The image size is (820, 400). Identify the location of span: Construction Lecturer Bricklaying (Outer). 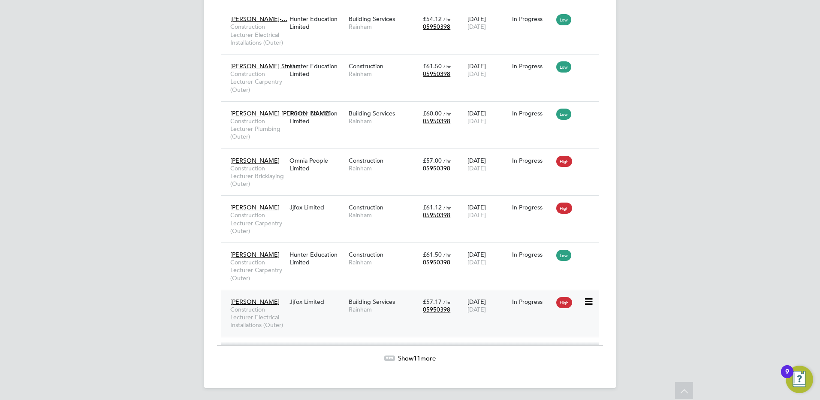
(258, 176).